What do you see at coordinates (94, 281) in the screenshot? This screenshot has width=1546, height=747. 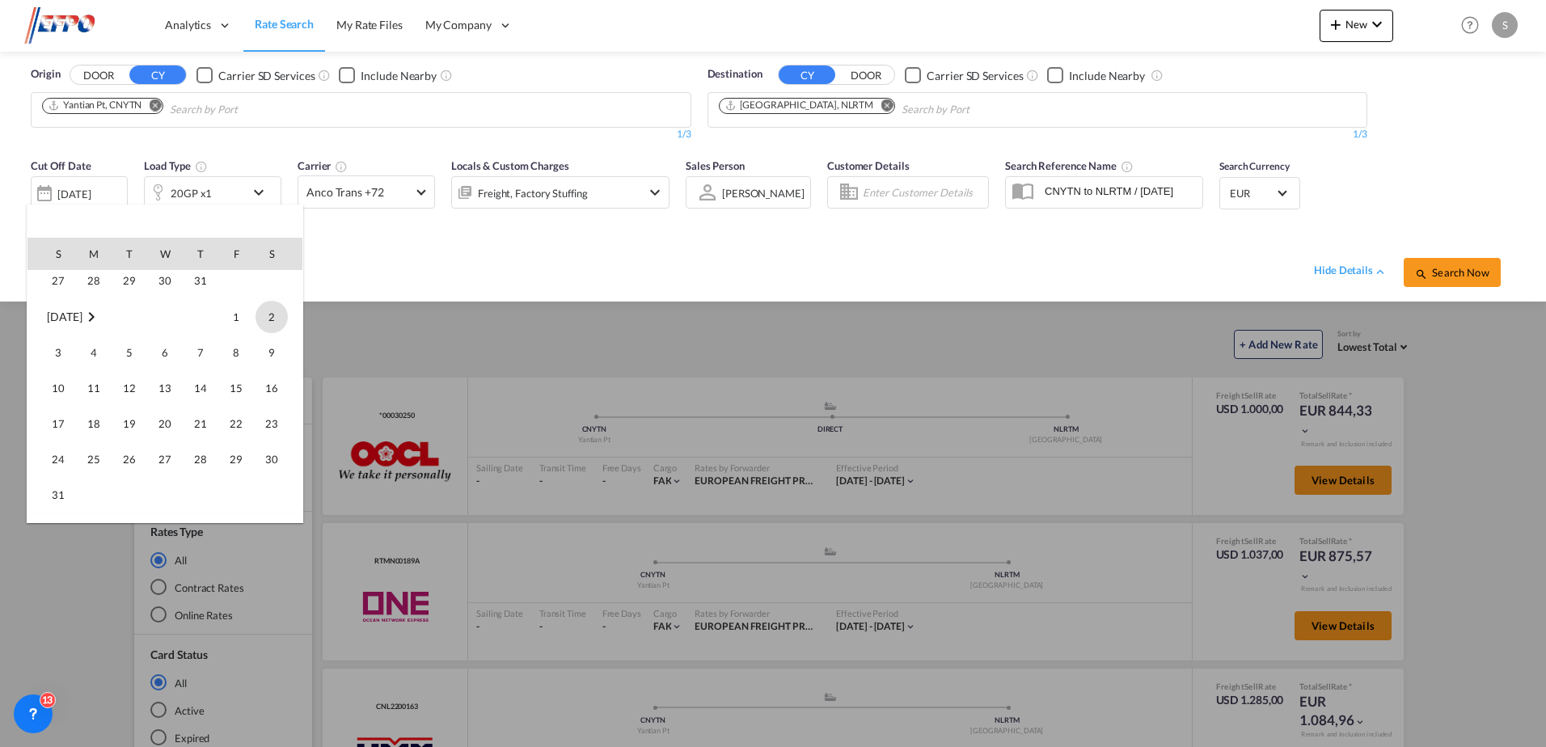 I see `td: Monday July 28 2025` at bounding box center [94, 281].